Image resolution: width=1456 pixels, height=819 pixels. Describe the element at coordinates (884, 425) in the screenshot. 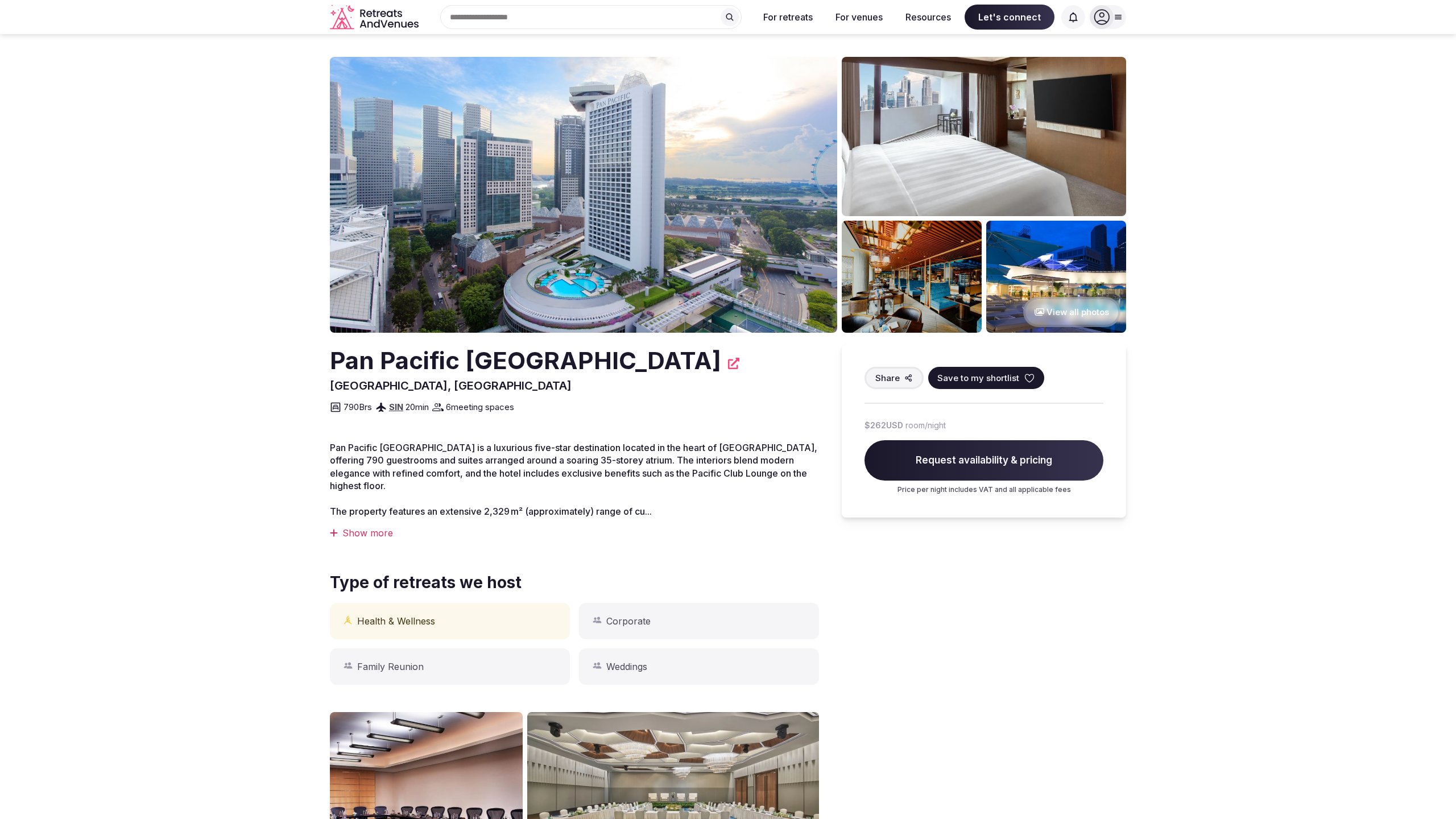

I see `span: $262 USD` at that location.